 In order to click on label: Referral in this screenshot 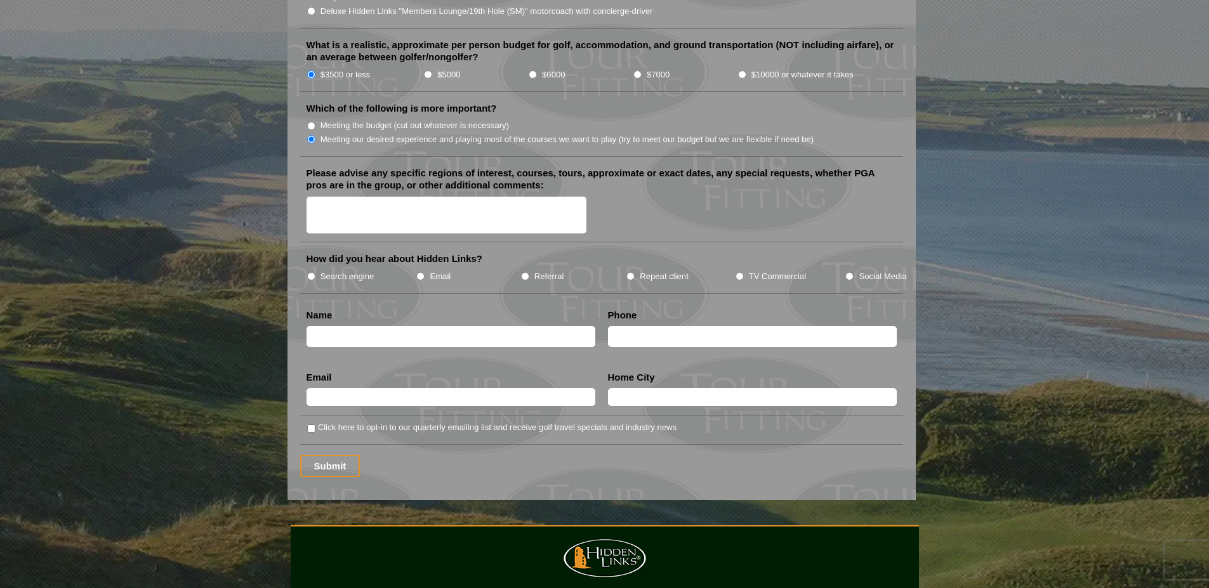, I will do `click(549, 277)`.